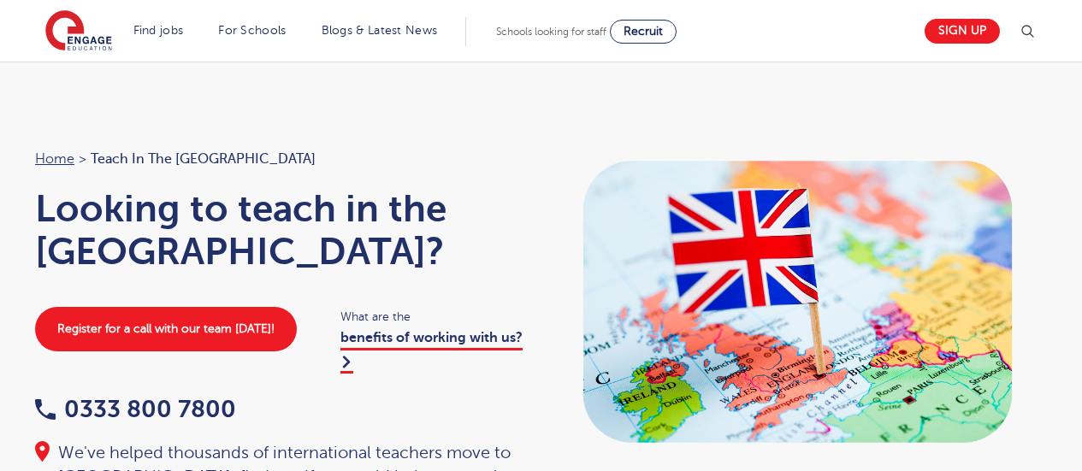 The height and width of the screenshot is (471, 1082). What do you see at coordinates (135, 409) in the screenshot?
I see `a: 0333 800 7800` at bounding box center [135, 409].